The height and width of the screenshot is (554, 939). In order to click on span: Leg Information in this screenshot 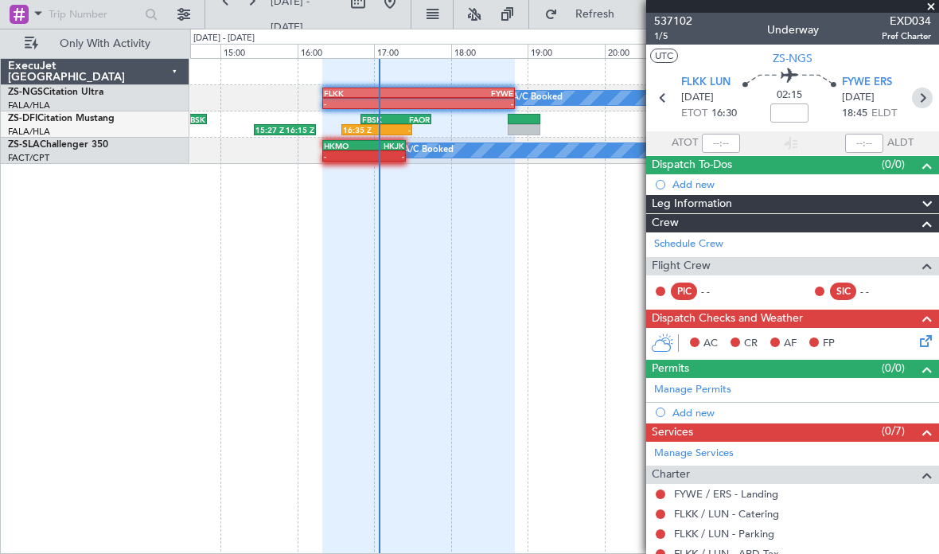, I will do `click(692, 204)`.